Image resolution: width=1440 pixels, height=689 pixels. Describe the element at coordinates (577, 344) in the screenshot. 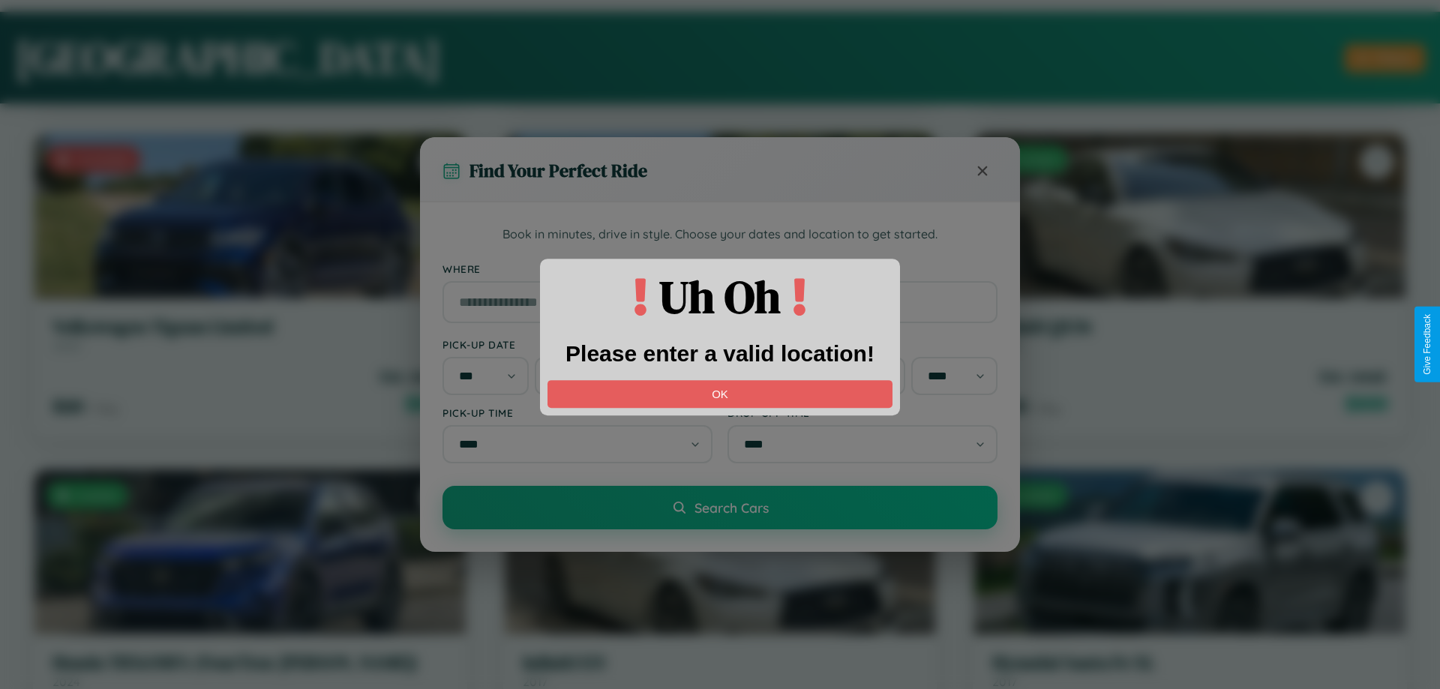

I see `label: Pick-up Date` at that location.